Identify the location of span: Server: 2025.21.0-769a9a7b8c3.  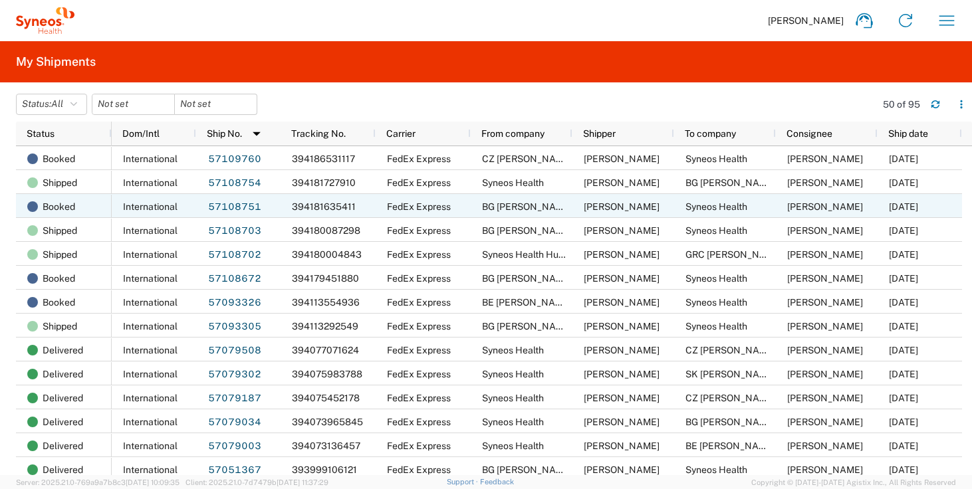
(98, 483).